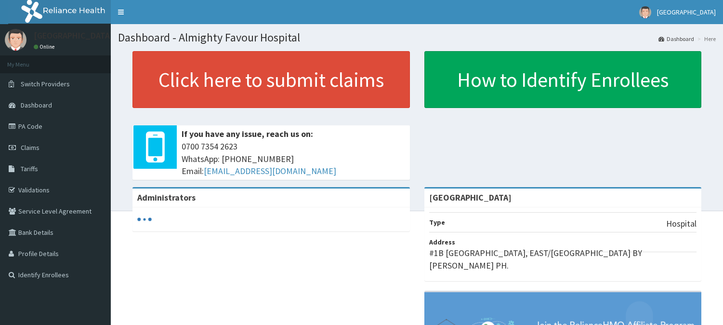 This screenshot has height=325, width=723. What do you see at coordinates (676, 39) in the screenshot?
I see `a: Dashboard` at bounding box center [676, 39].